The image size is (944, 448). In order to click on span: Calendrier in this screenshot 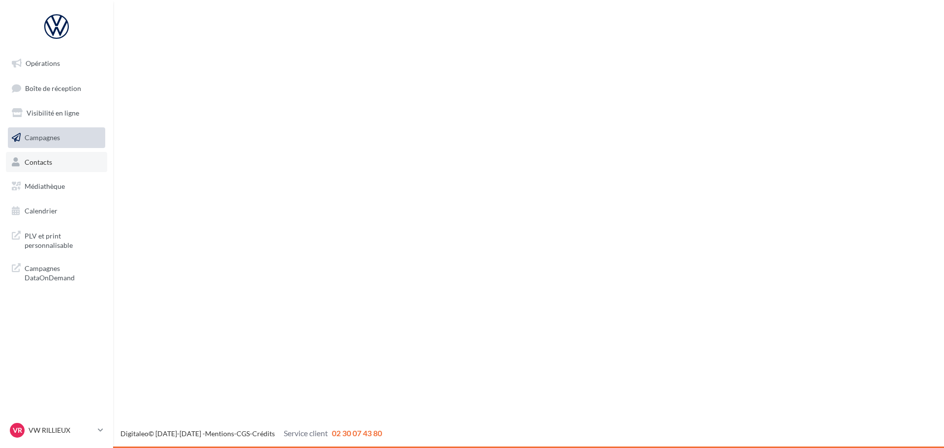, I will do `click(41, 210)`.